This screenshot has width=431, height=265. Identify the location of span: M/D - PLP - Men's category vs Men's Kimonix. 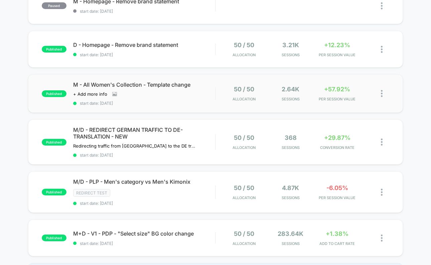
(144, 182).